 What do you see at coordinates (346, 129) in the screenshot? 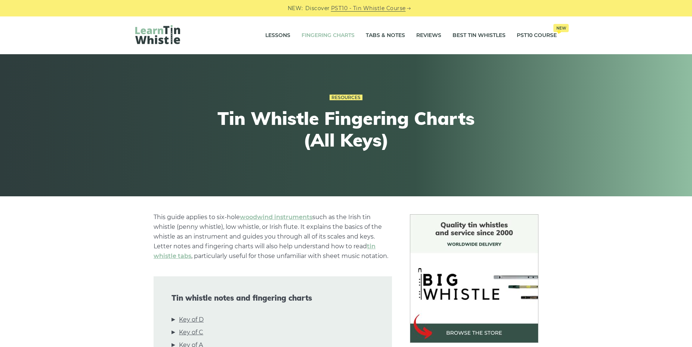
I see `h1: Tin Whistle Fingering Charts (All Keys)` at bounding box center [346, 129].